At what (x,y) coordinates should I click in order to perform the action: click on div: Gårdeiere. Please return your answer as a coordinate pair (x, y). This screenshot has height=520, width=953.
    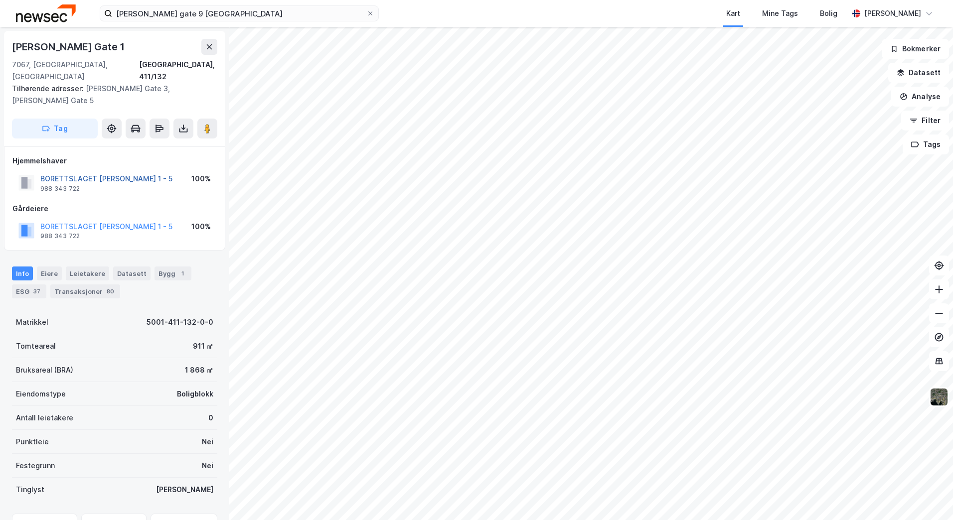
    Looking at the image, I should click on (115, 209).